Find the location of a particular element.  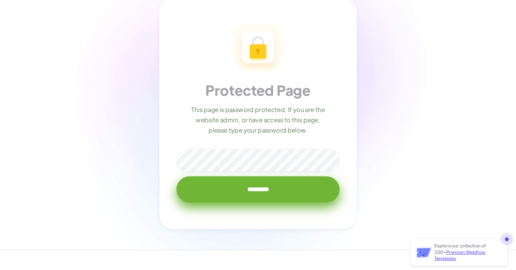

a: Explore our collection of 200+Premium Webflow Templates is located at coordinates (459, 252).